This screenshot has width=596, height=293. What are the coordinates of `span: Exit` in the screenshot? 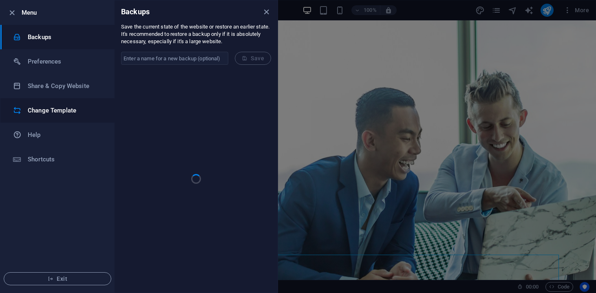 It's located at (57, 279).